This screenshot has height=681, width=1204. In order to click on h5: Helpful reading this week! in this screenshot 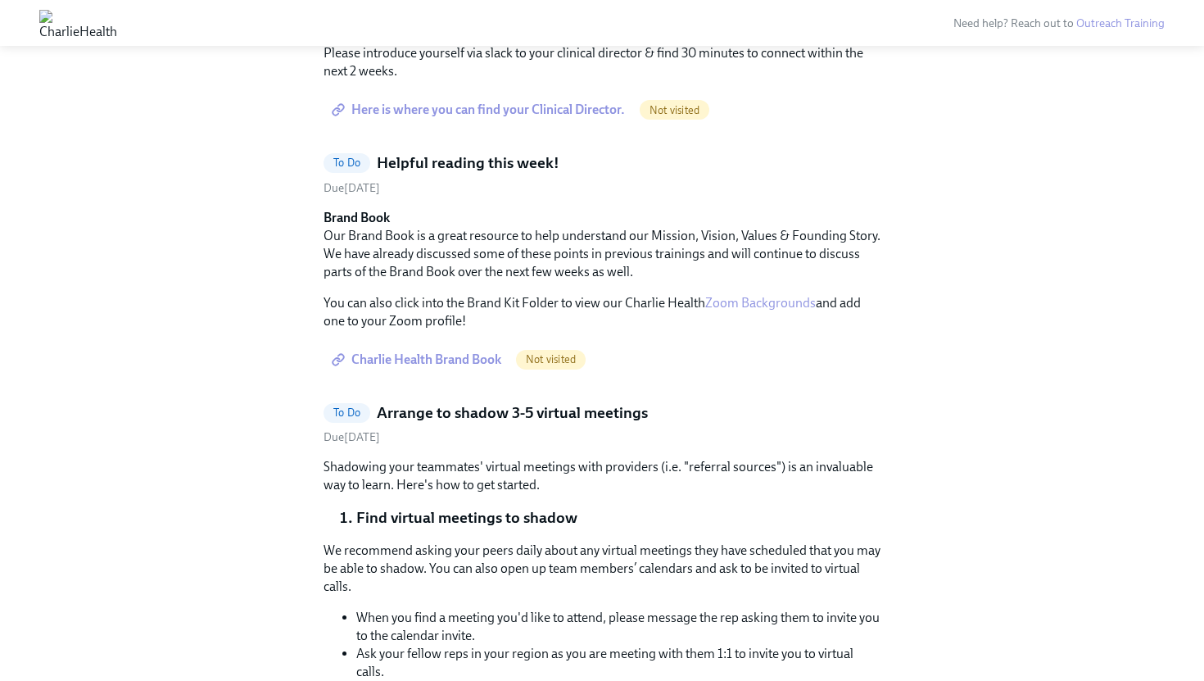, I will do `click(468, 163)`.